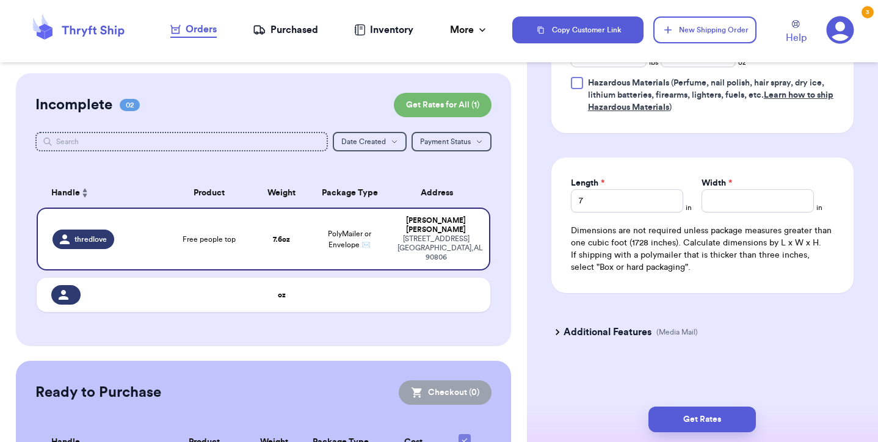 The height and width of the screenshot is (442, 878). Describe the element at coordinates (440, 193) in the screenshot. I see `th: Address` at that location.